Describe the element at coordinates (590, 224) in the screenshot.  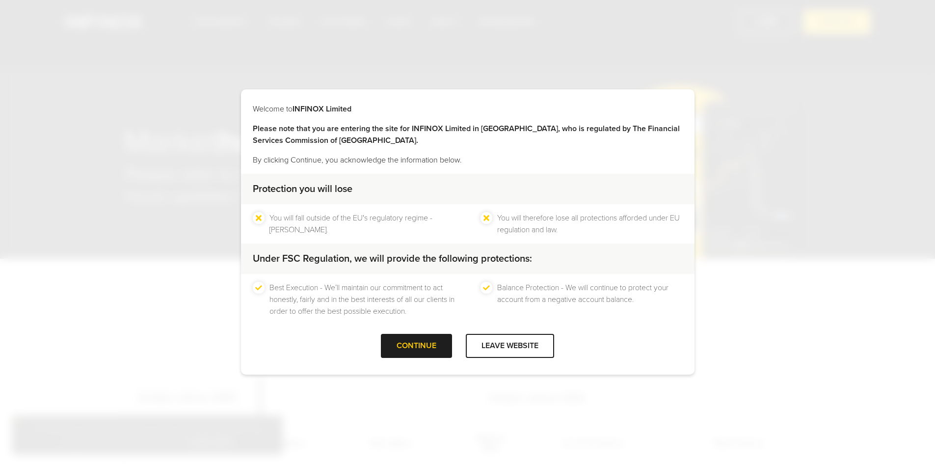
I see `li: You will therefore lose all protections afforded under EU regulation and law.` at that location.